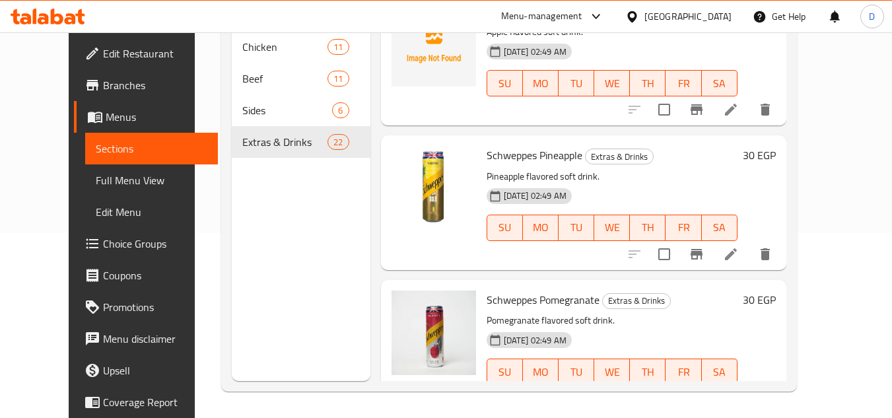 This screenshot has width=892, height=418. I want to click on span: TU, so click(576, 227).